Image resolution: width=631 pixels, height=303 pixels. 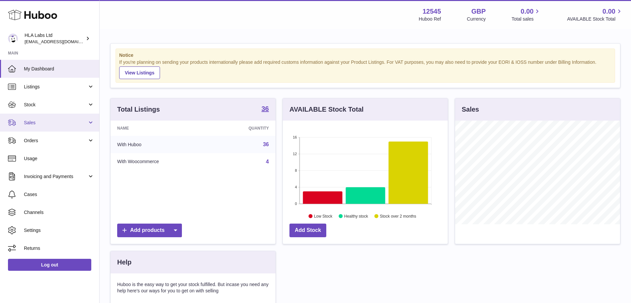 I want to click on span: Sales, so click(x=55, y=122).